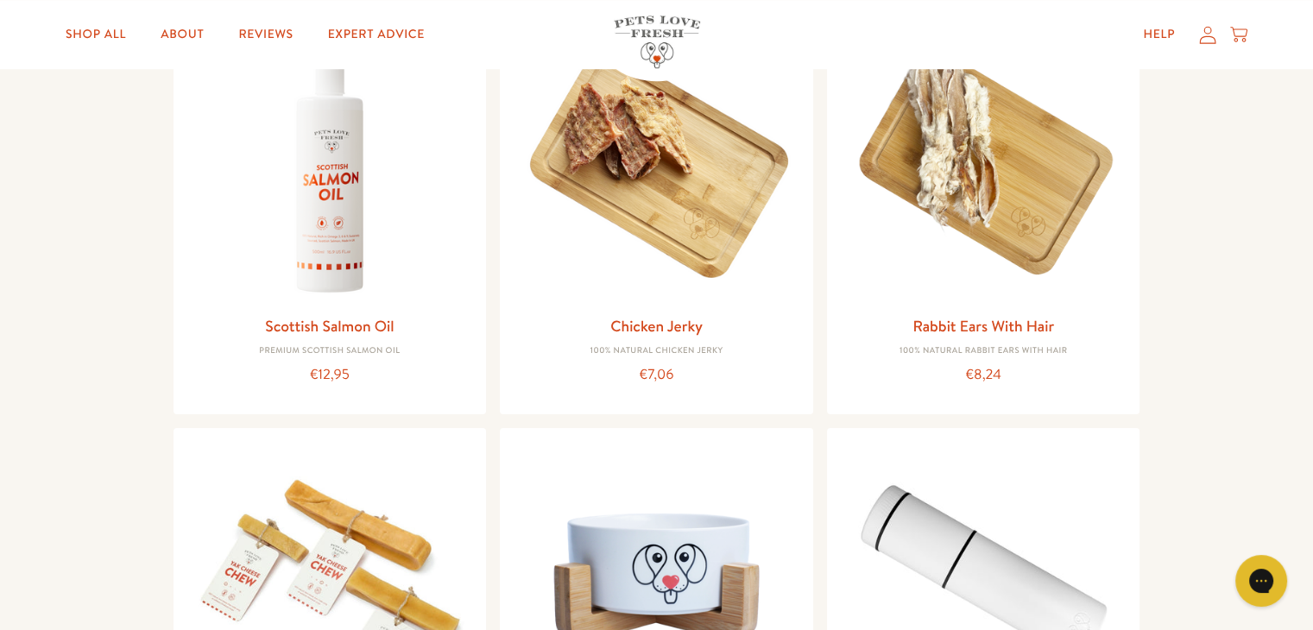 The height and width of the screenshot is (630, 1313). Describe the element at coordinates (656, 351) in the screenshot. I see `div: 100% Natural Chicken Jerky` at that location.